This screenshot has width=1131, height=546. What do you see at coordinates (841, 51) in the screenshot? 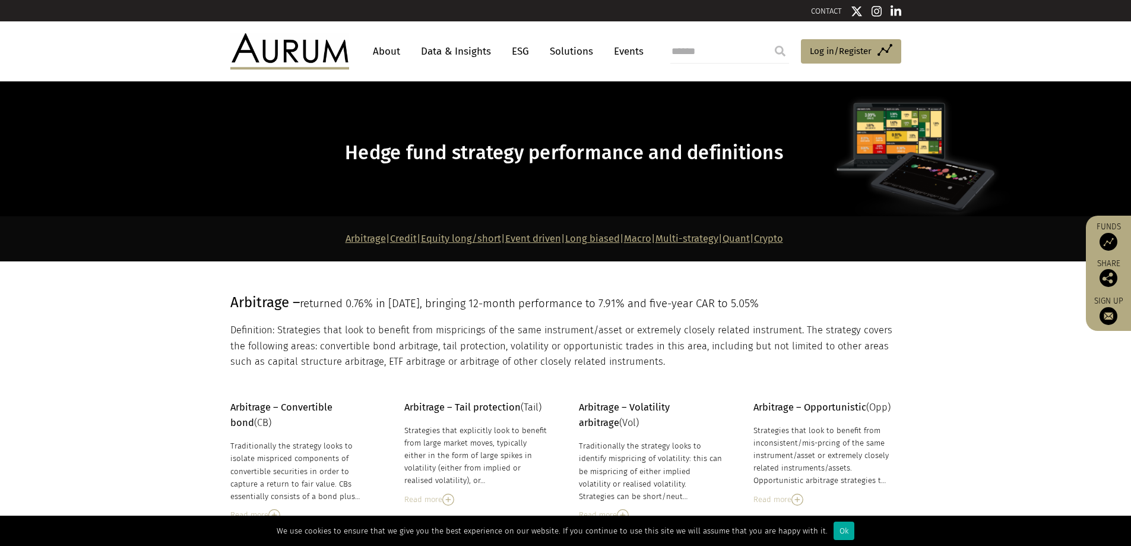
I see `span: Log in/Register` at bounding box center [841, 51].